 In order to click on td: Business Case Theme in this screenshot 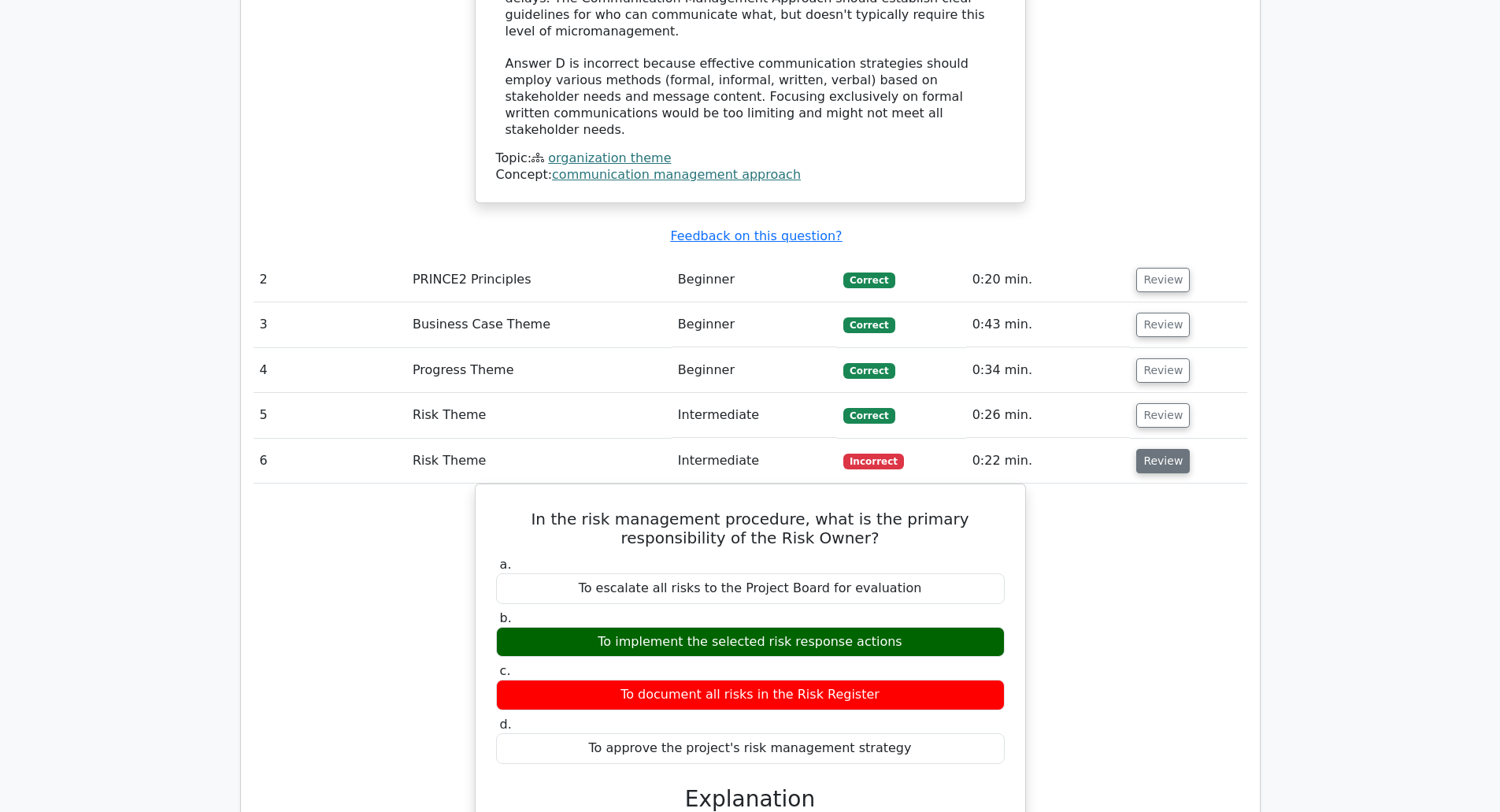, I will do `click(539, 325)`.